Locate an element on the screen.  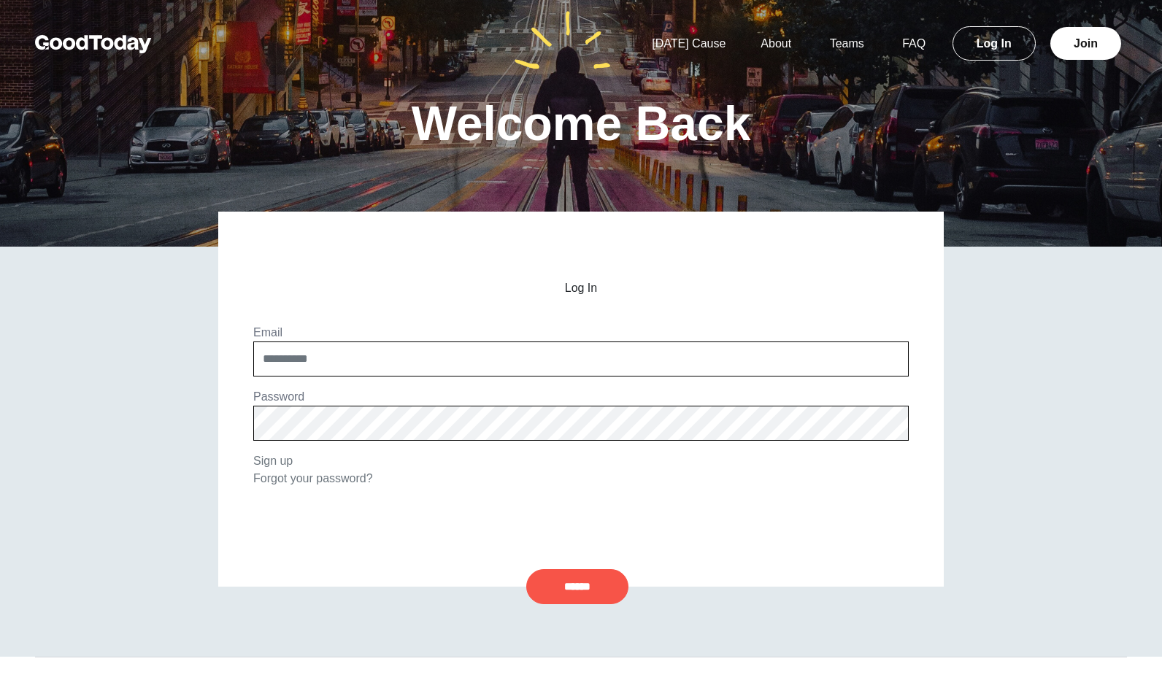
h2: Log In is located at coordinates (581, 288).